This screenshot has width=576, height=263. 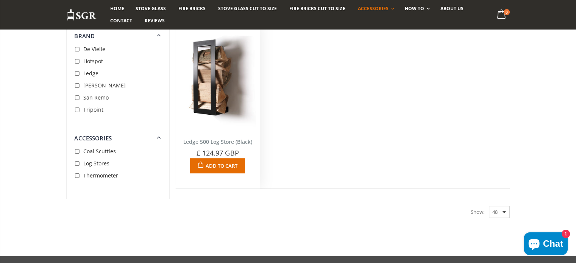 What do you see at coordinates (94, 49) in the screenshot?
I see `span: De Vielle` at bounding box center [94, 49].